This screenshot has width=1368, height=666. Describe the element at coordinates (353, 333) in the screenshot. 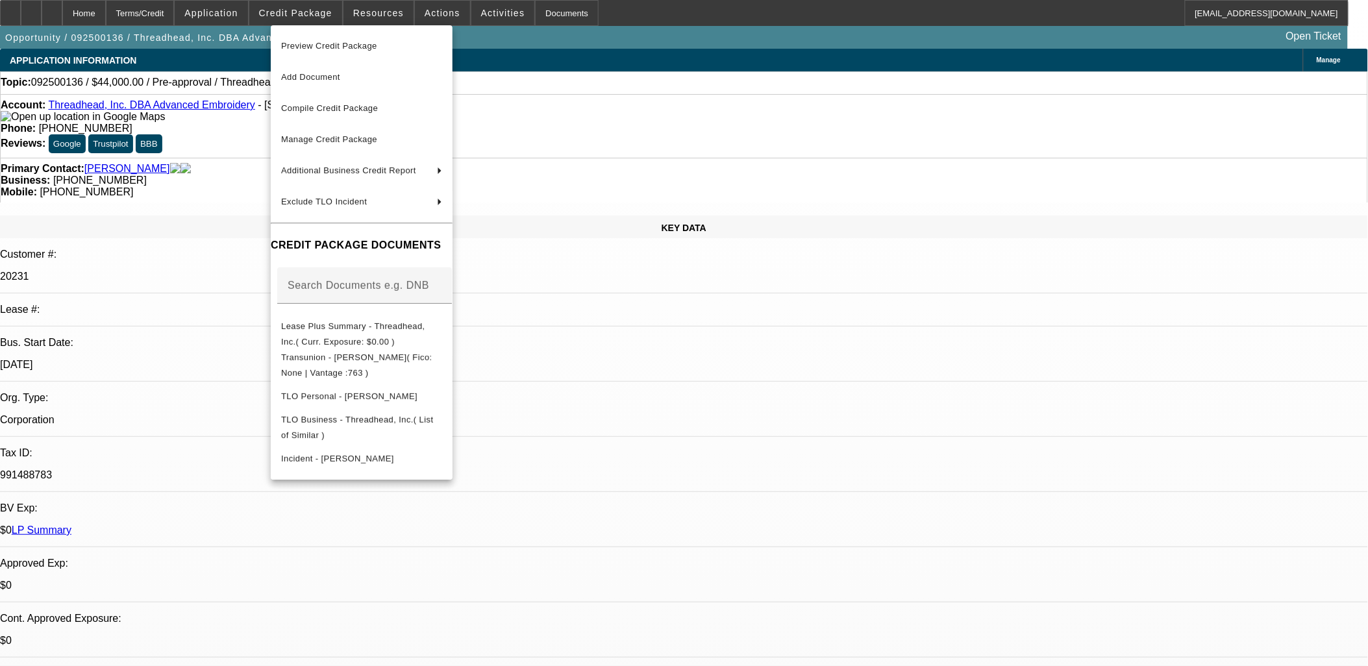

I see `span: Lease Plus Summary - Threadhead, Inc.( Curr. Exposure: $0.00 )` at that location.